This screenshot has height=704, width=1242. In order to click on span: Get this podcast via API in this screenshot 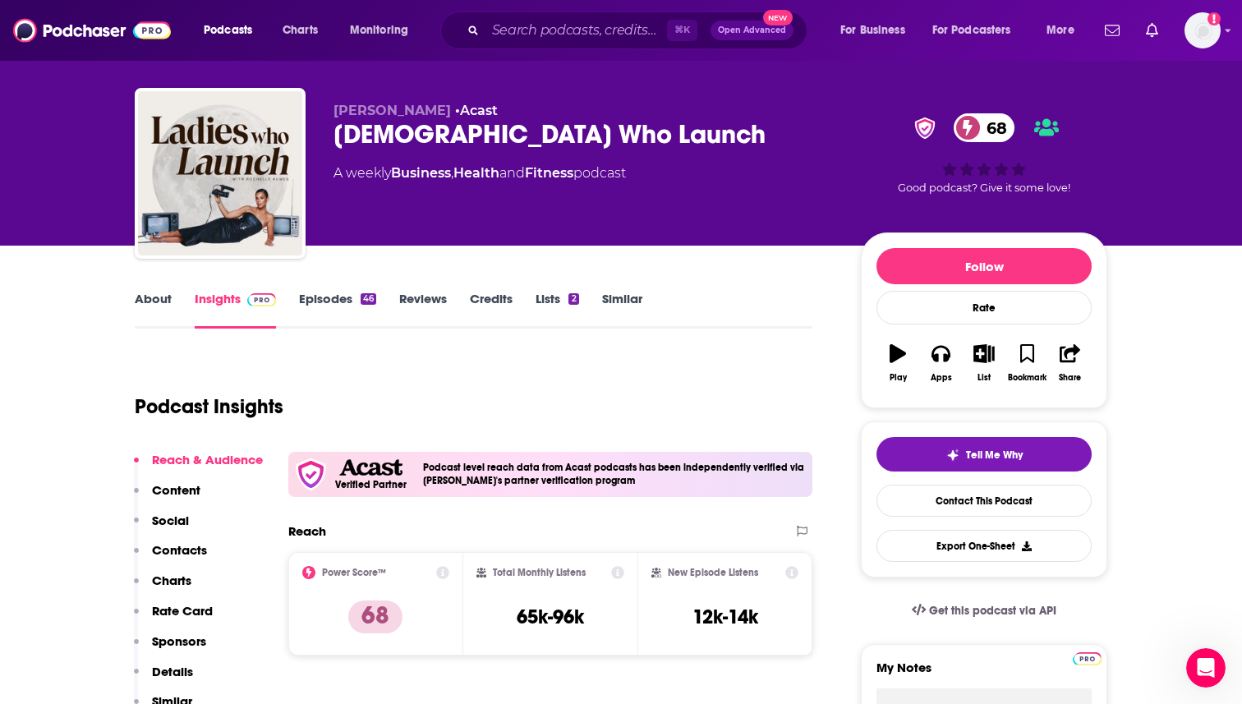, I will do `click(992, 610)`.